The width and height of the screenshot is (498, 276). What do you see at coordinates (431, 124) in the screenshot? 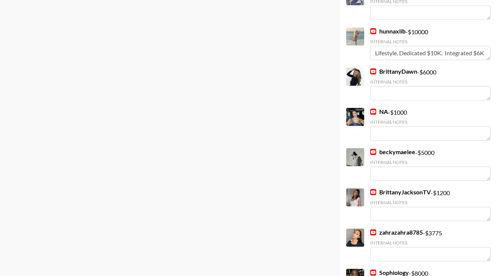
I see `div: - $ 1000` at bounding box center [431, 124].